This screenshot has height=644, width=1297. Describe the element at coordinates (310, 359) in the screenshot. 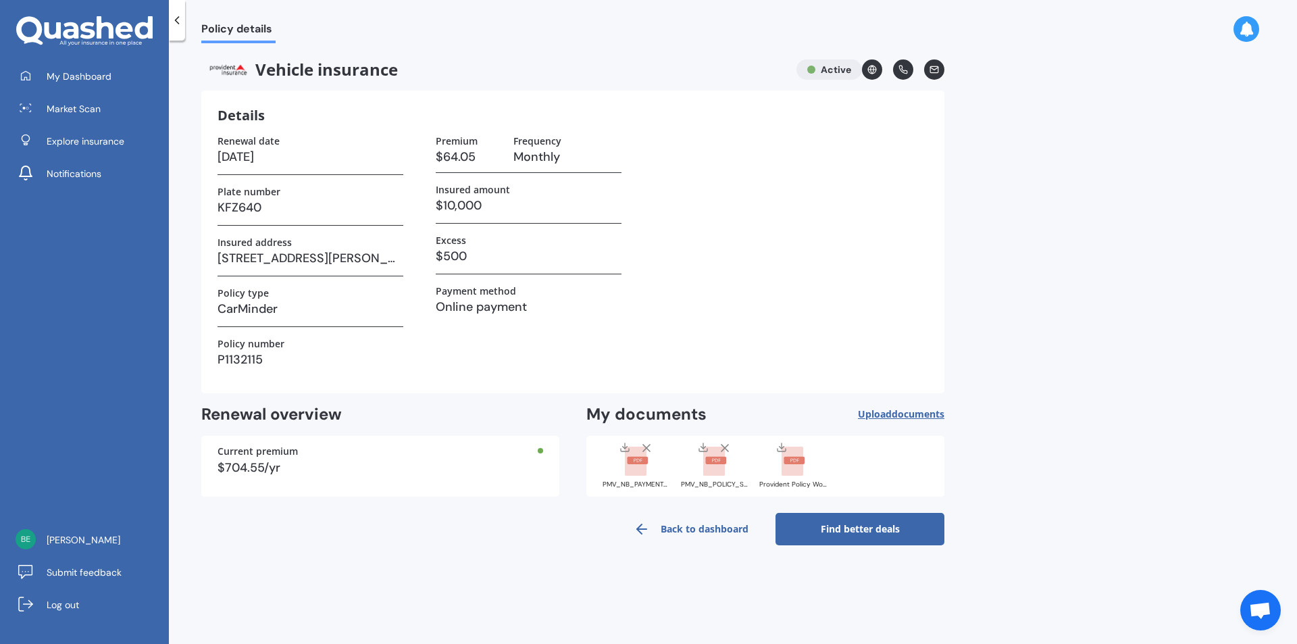

I see `h3: P1132115` at that location.